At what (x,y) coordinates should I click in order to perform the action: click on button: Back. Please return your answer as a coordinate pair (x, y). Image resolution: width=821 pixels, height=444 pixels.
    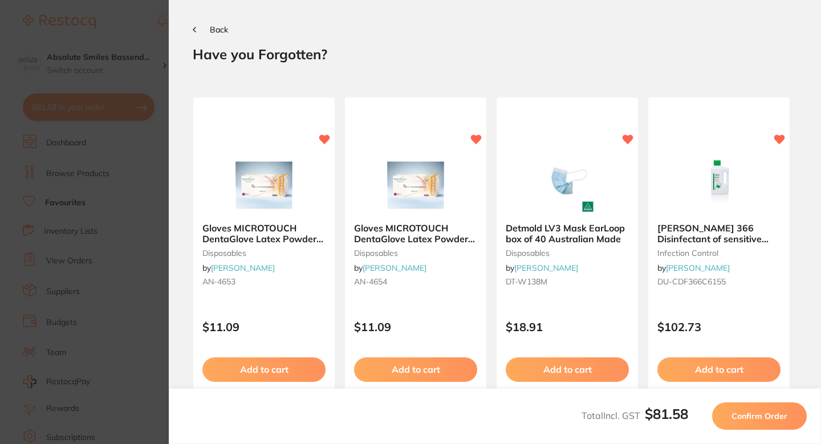
    Looking at the image, I should click on (210, 30).